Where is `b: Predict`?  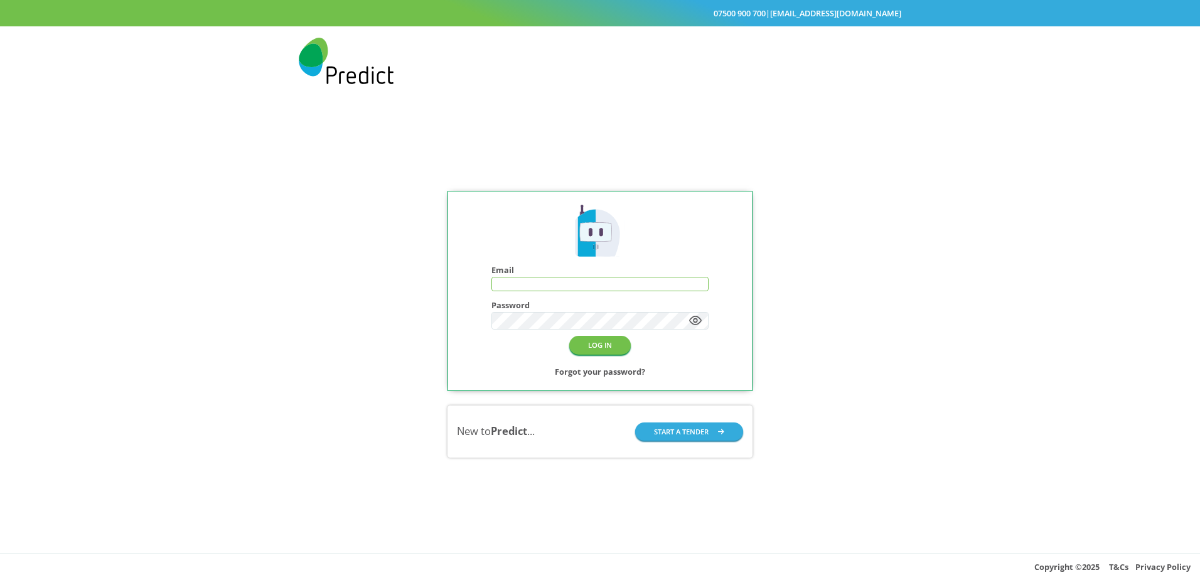
b: Predict is located at coordinates (509, 430).